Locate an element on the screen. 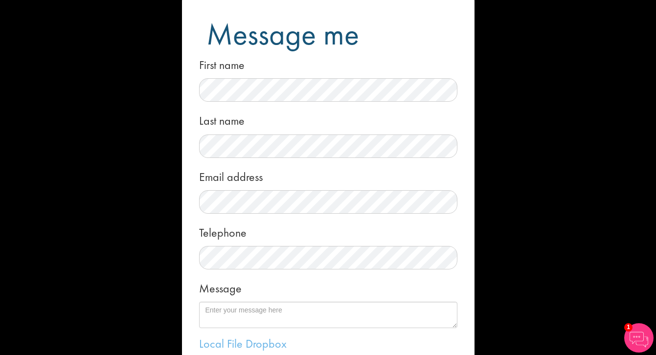 Image resolution: width=656 pixels, height=355 pixels. span: 1 is located at coordinates (628, 327).